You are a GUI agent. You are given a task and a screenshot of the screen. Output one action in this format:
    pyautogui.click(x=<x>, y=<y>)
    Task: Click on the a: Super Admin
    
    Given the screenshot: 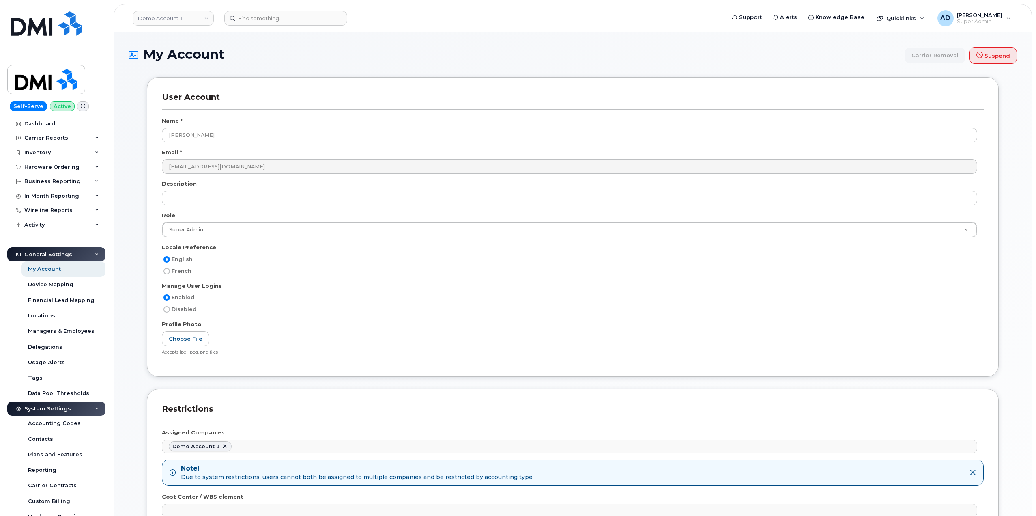 What is the action you would take?
    pyautogui.click(x=570, y=230)
    